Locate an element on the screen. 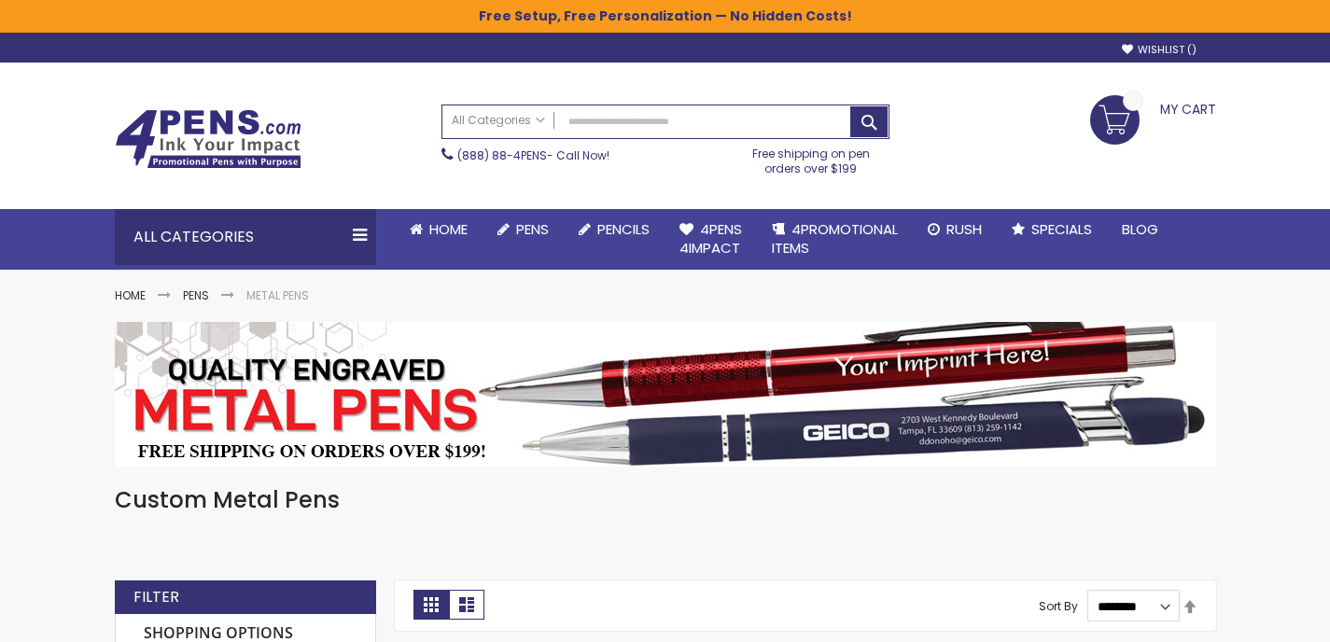 Image resolution: width=1330 pixels, height=642 pixels. span: 4PROMOTIONAL ITEMS is located at coordinates (834, 238).